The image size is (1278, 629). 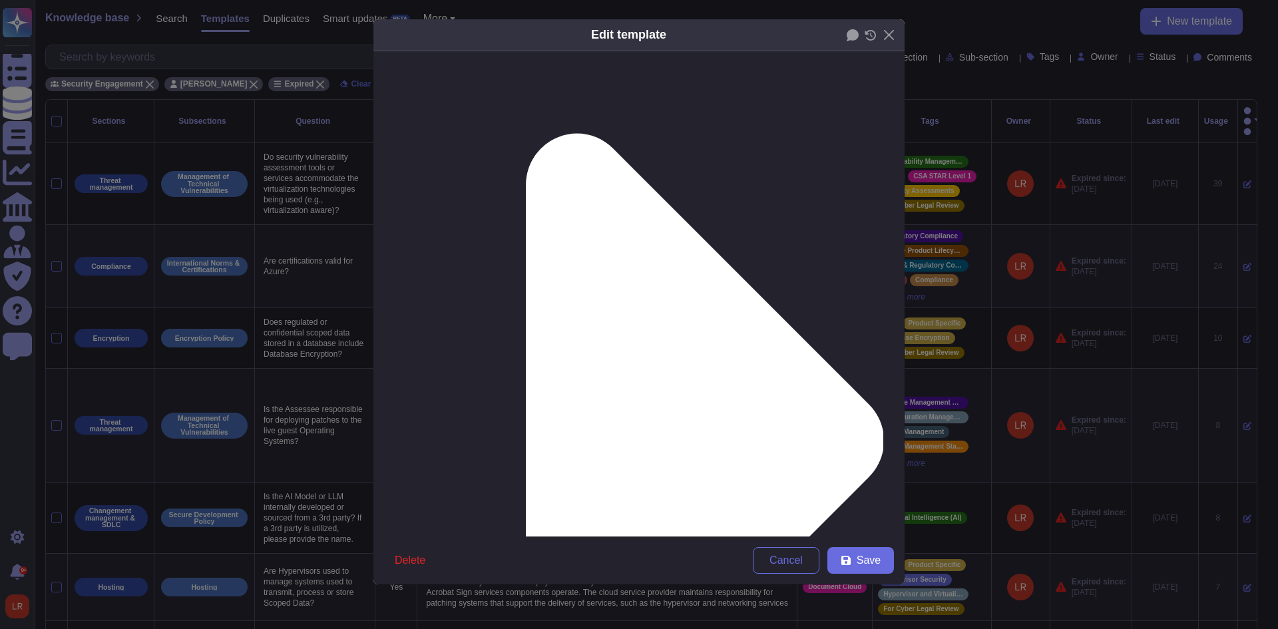 I want to click on div: Edit template, so click(x=628, y=35).